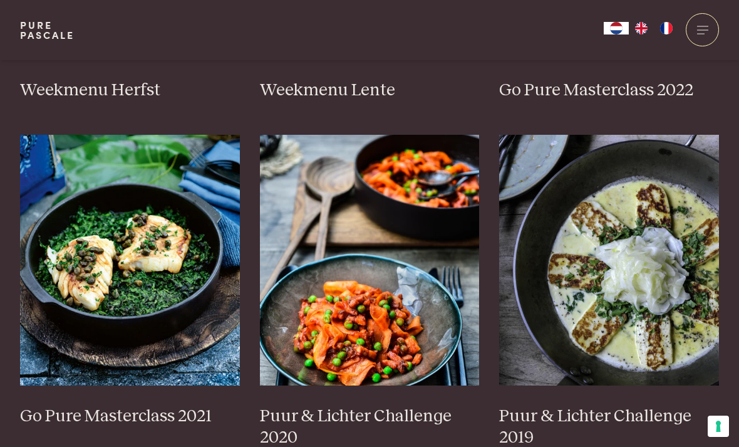  I want to click on img: Go Pure Masterclass 2021, so click(130, 260).